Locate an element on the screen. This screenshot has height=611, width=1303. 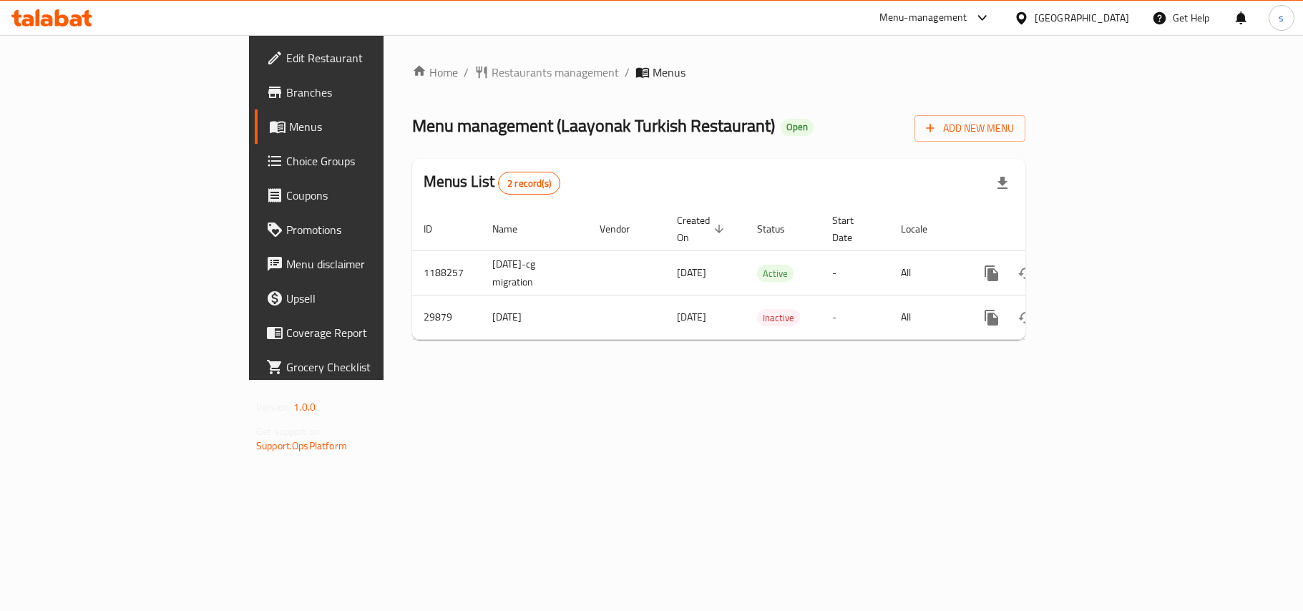
span: Open is located at coordinates (797, 127).